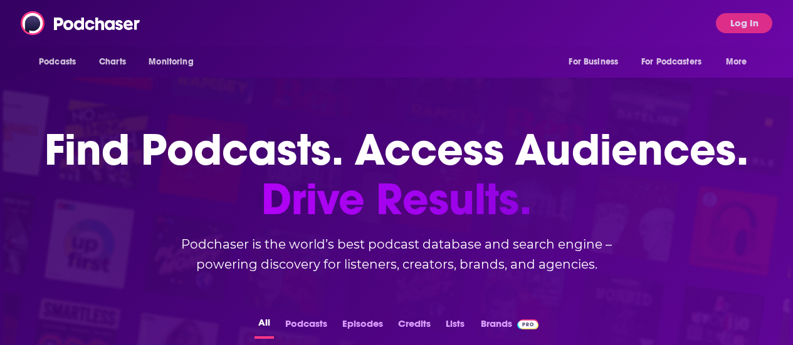  Describe the element at coordinates (396, 199) in the screenshot. I see `span: Drive Results.` at that location.